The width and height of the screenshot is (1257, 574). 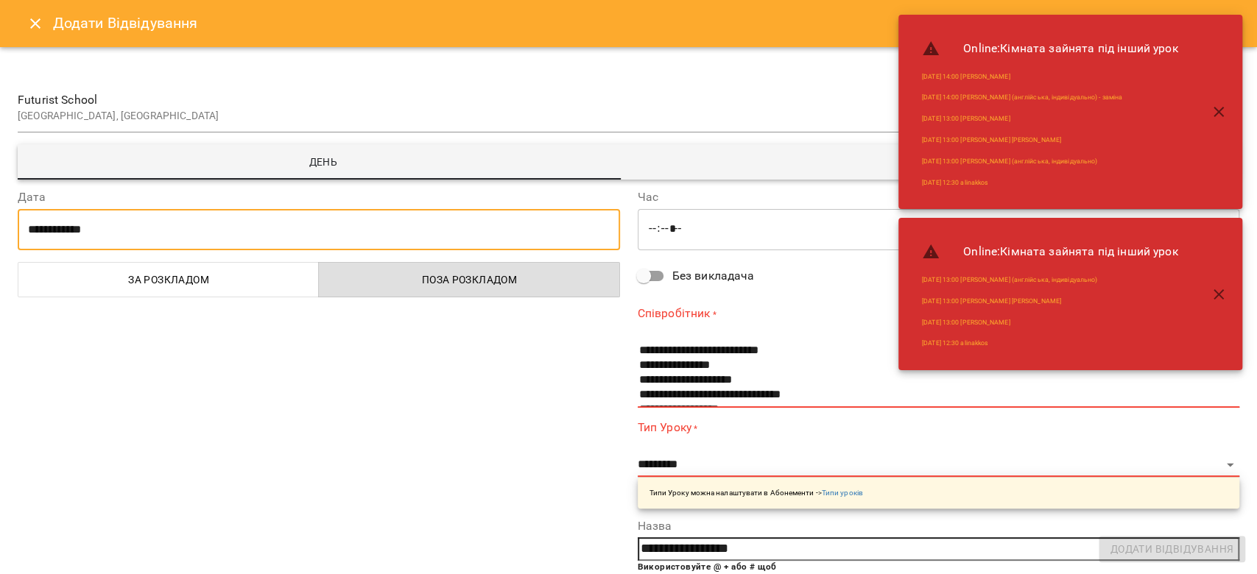 What do you see at coordinates (756, 493) in the screenshot?
I see `p: Типи Уроку можна налаштувати в Абонементи ->` at bounding box center [756, 493].